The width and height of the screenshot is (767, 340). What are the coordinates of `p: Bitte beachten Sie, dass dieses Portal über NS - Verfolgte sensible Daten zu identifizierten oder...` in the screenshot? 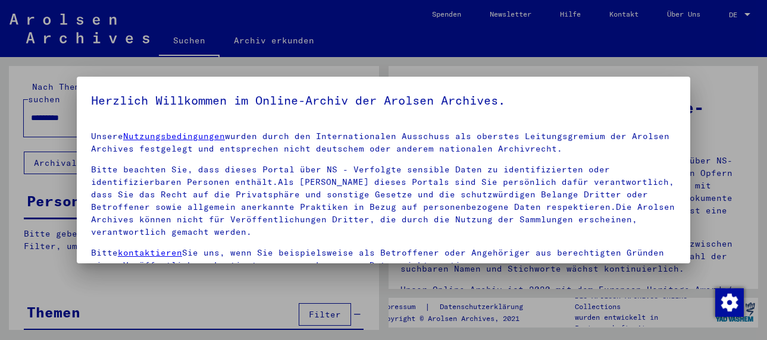 It's located at (383, 201).